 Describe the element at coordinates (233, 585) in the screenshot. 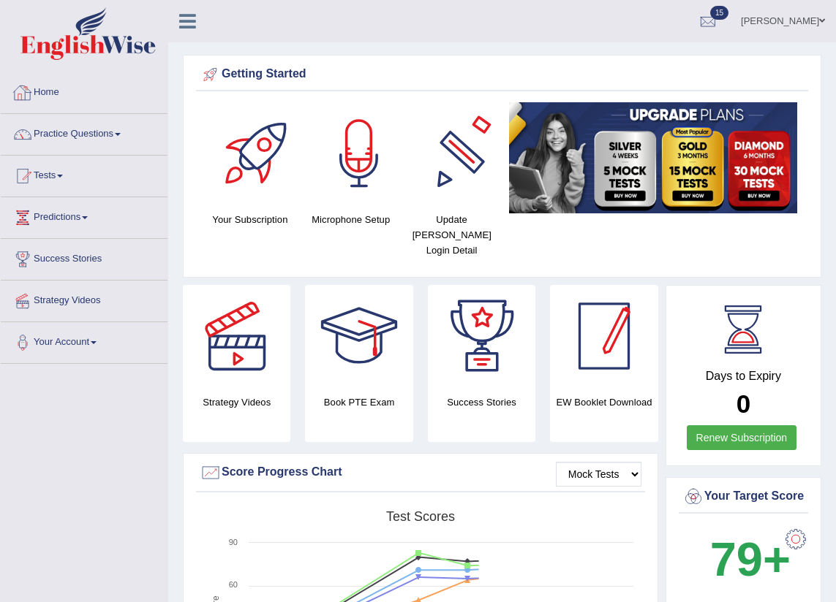

I see `text: 60` at that location.